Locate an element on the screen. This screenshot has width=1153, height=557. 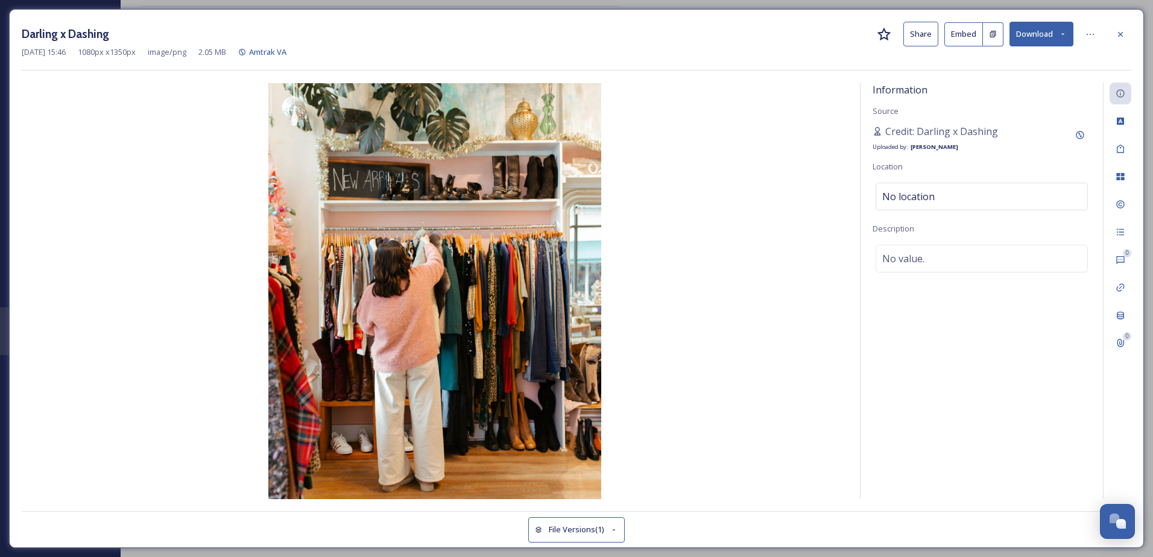
button: Download is located at coordinates (1042, 34).